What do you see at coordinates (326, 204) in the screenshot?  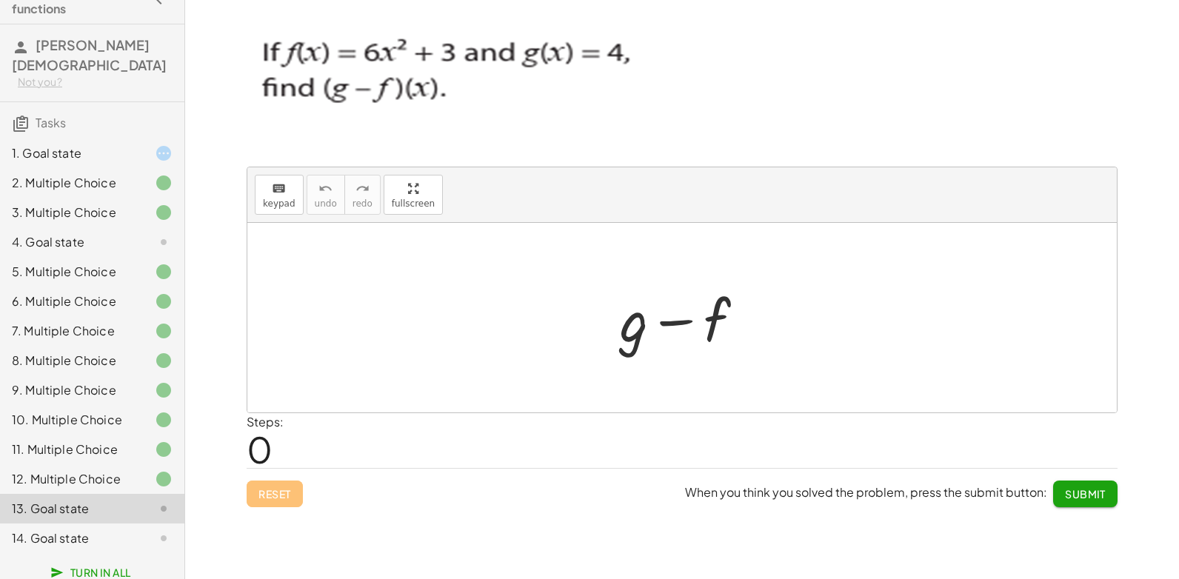 I see `span: undo` at bounding box center [326, 204].